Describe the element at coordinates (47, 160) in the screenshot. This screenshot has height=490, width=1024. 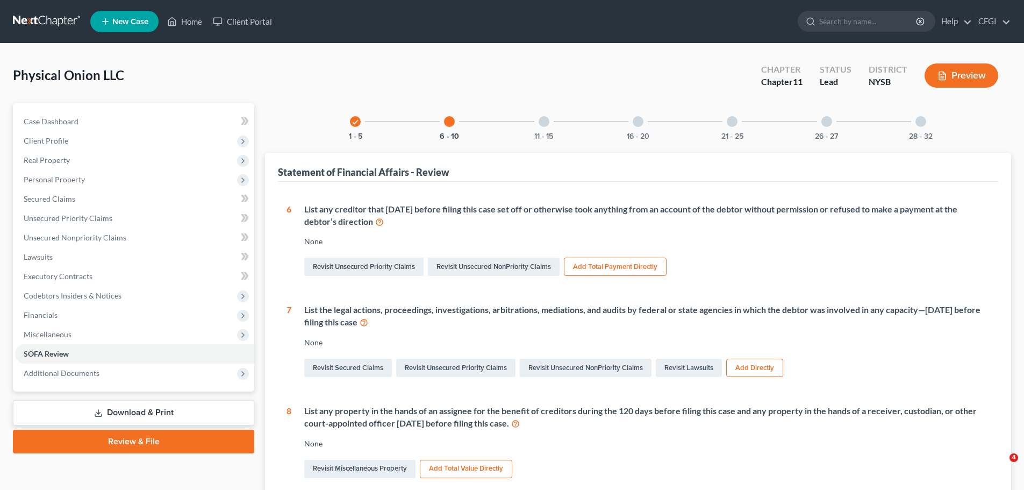
I see `span: Real Property` at that location.